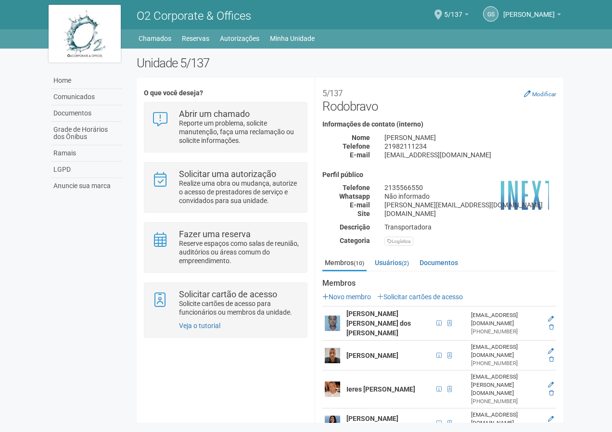  Describe the element at coordinates (239, 192) in the screenshot. I see `p: Realize uma obra ou mudança, autorize o acesso de prestadores de serviço e convidados para sua un...` at that location.